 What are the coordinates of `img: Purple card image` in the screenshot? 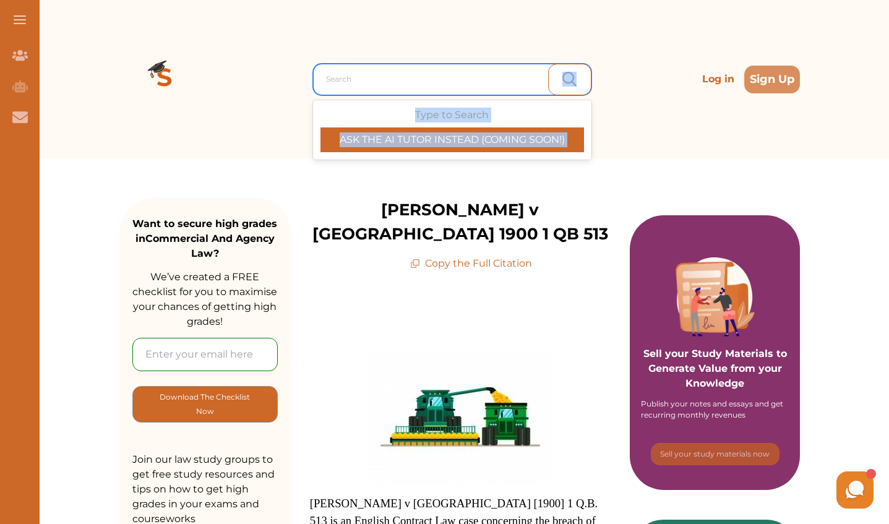 It's located at (715, 297).